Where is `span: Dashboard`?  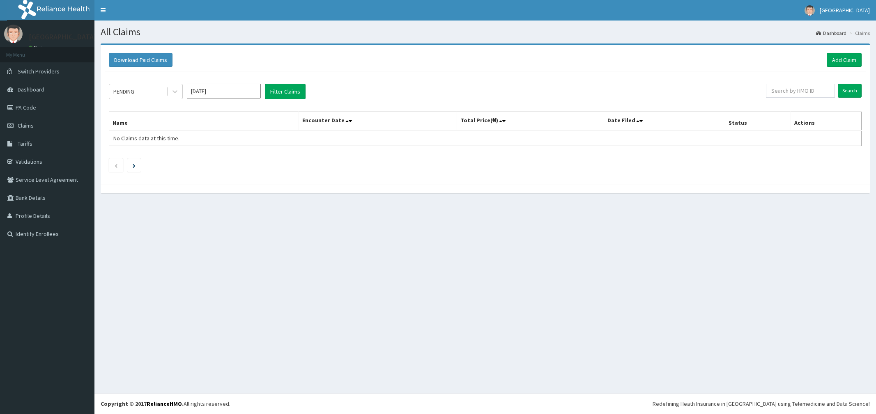 span: Dashboard is located at coordinates (31, 89).